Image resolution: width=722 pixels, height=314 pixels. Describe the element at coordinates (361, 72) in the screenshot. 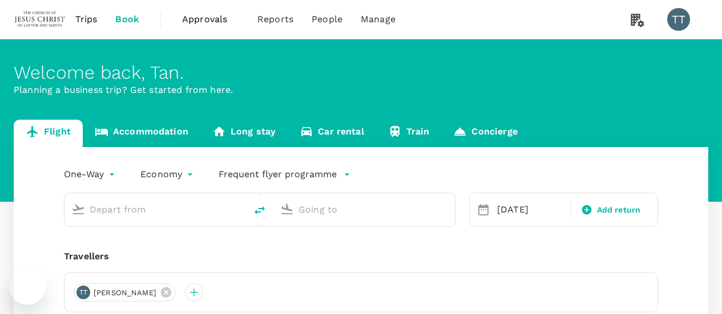

I see `div: Welcome back , Tan .` at that location.